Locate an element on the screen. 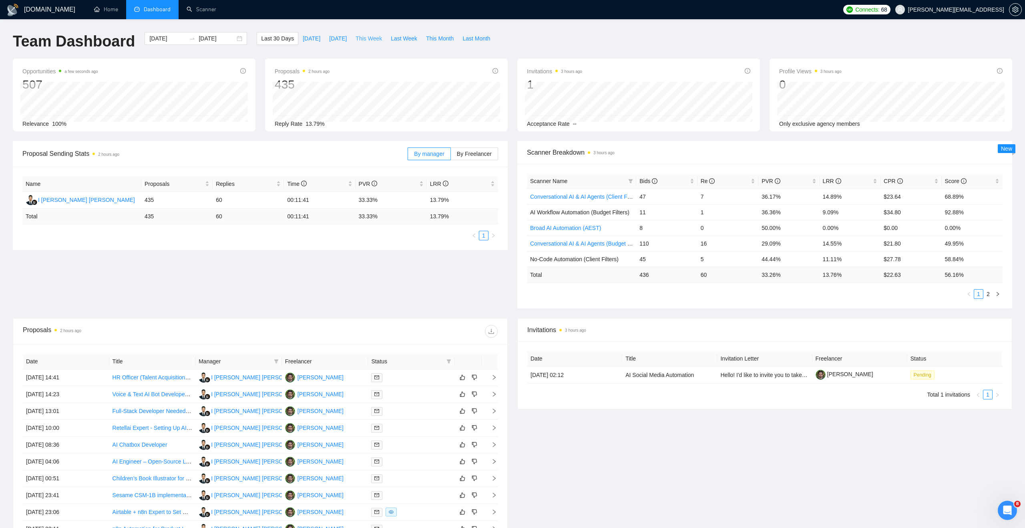  span: PVR is located at coordinates (771, 181).